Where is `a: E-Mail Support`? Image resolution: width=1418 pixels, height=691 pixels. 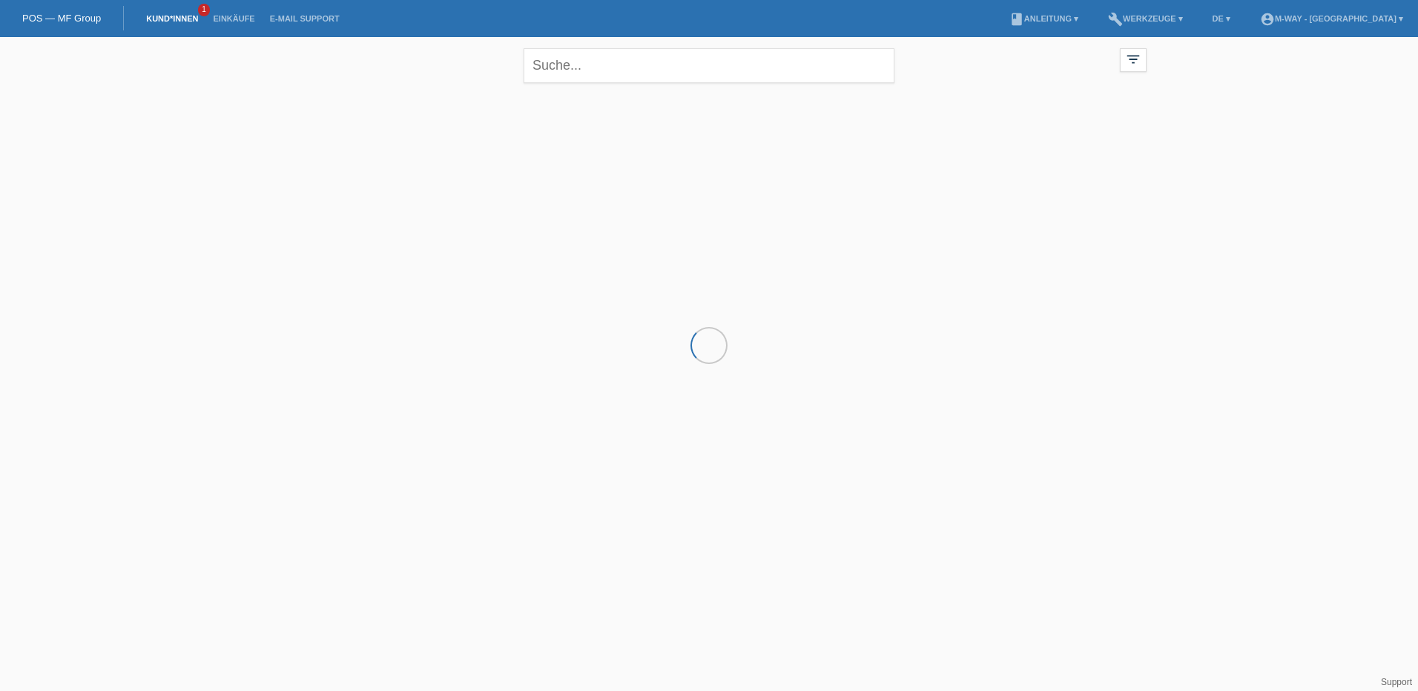 a: E-Mail Support is located at coordinates (305, 19).